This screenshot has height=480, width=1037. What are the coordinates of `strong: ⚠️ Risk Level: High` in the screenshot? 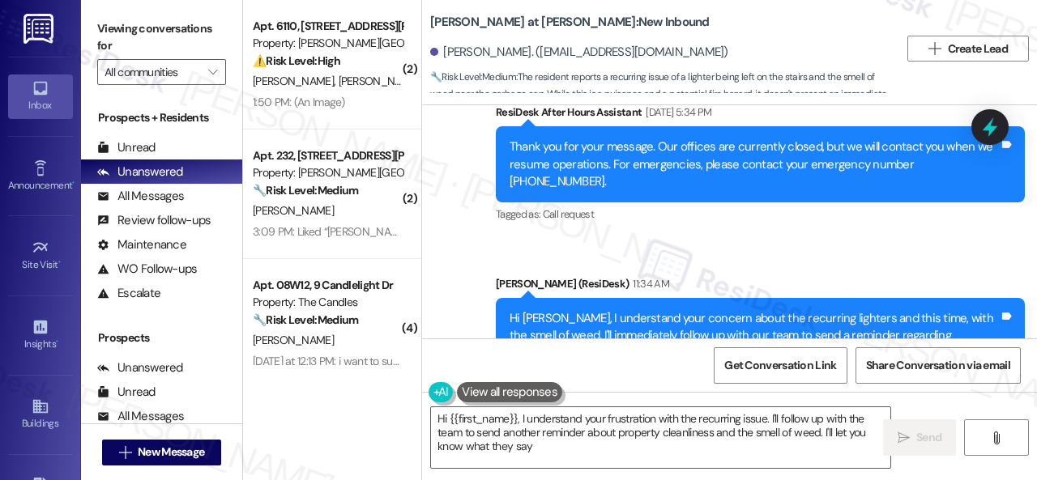 It's located at (296, 61).